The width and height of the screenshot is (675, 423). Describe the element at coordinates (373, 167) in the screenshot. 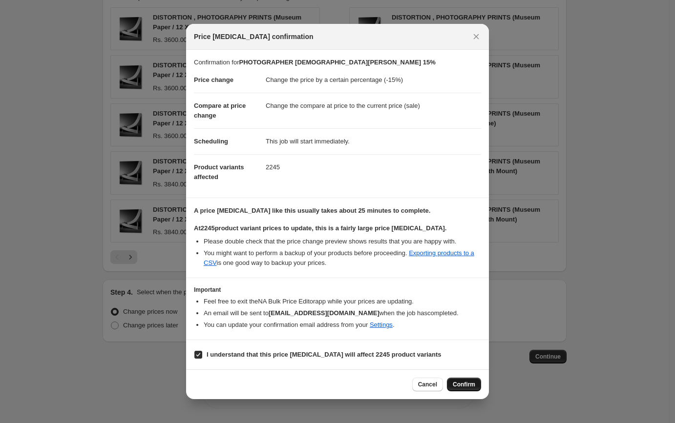

I see `dd: 2245` at that location.